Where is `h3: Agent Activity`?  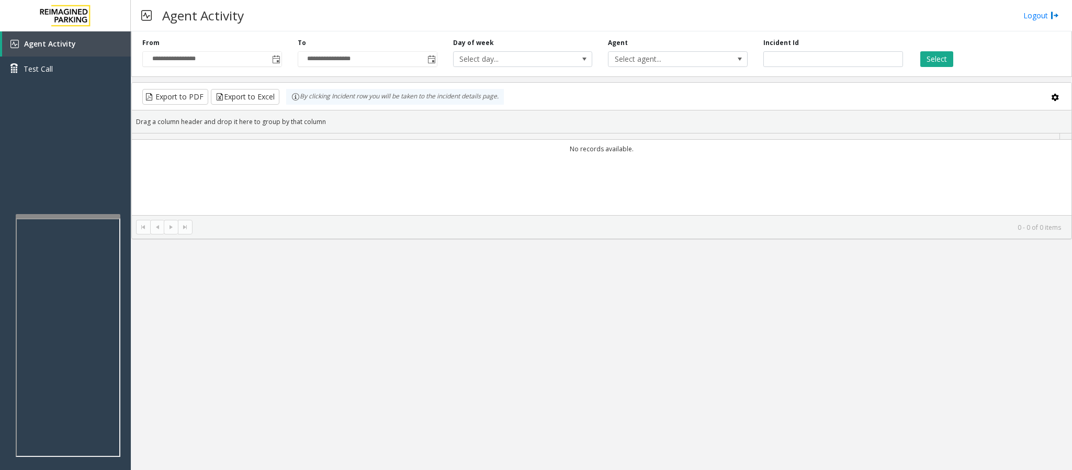 h3: Agent Activity is located at coordinates (203, 15).